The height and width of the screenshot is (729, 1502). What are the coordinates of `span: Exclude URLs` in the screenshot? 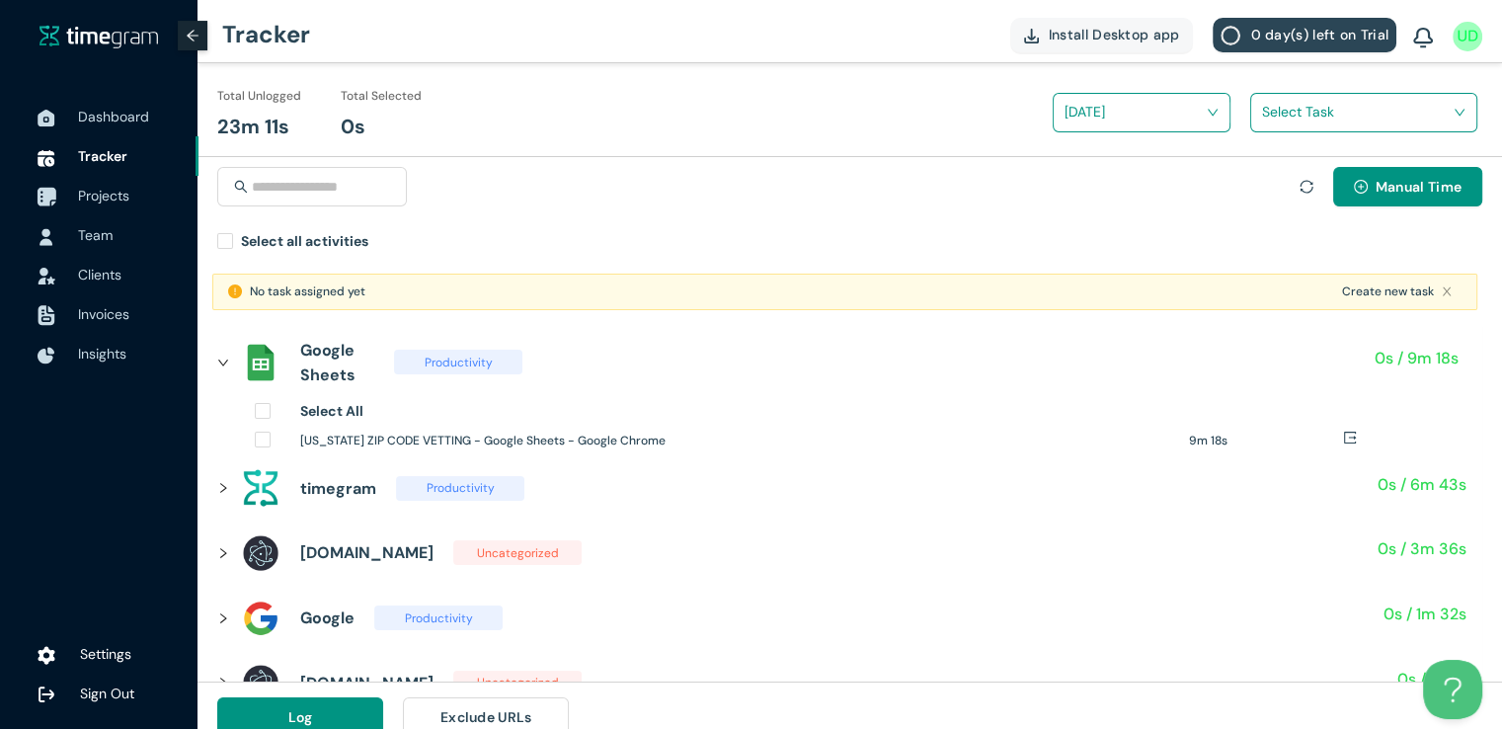 It's located at (486, 717).